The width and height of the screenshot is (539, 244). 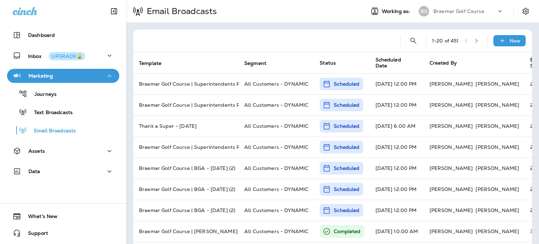 I want to click on p: Thank a Super - September 2025, so click(x=186, y=126).